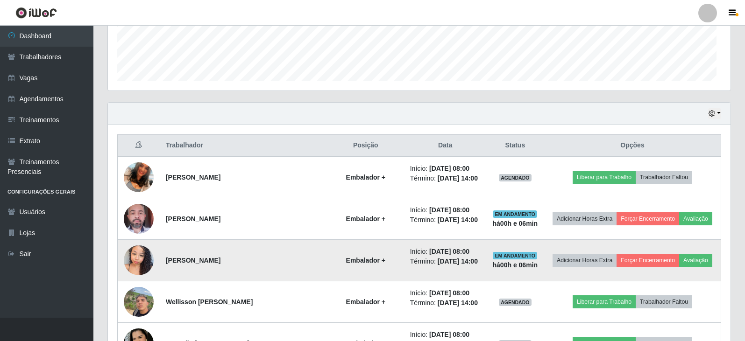 This screenshot has height=341, width=745. I want to click on img: 1741957735844.jpeg, so click(139, 302).